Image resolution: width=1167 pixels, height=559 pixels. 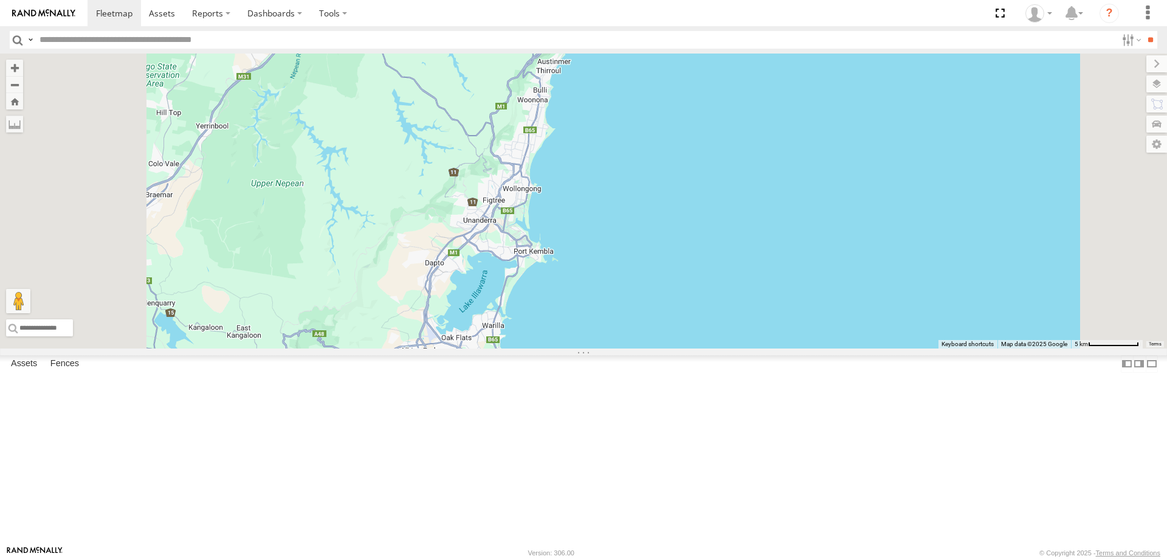 What do you see at coordinates (1128, 553) in the screenshot?
I see `a: Terms and Conditions` at bounding box center [1128, 553].